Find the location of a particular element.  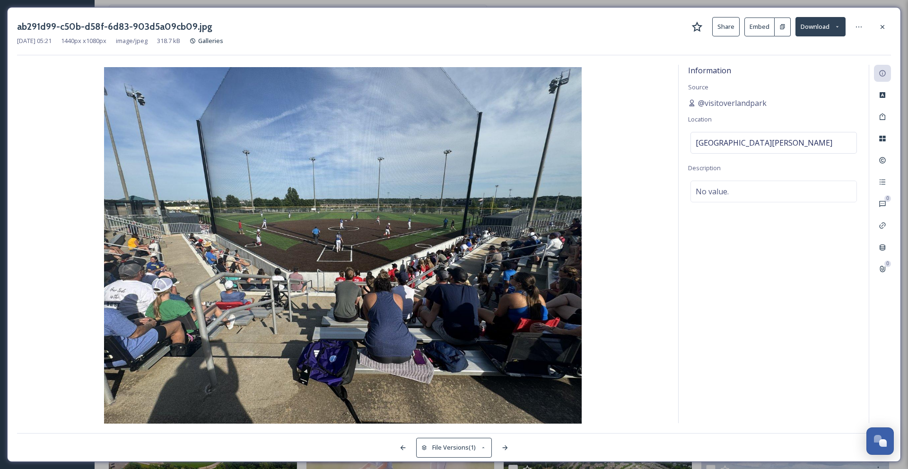

span: 1440 px x 1080 px is located at coordinates (84, 41).